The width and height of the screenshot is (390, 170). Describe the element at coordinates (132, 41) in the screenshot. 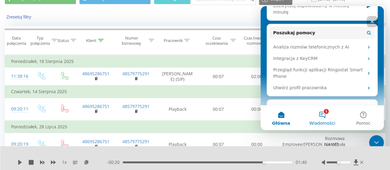

I see `div: Numer biznesowy` at that location.